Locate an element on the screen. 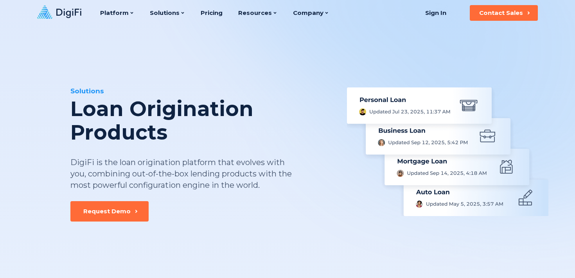 The width and height of the screenshot is (575, 278). a: Request Demo is located at coordinates (110, 211).